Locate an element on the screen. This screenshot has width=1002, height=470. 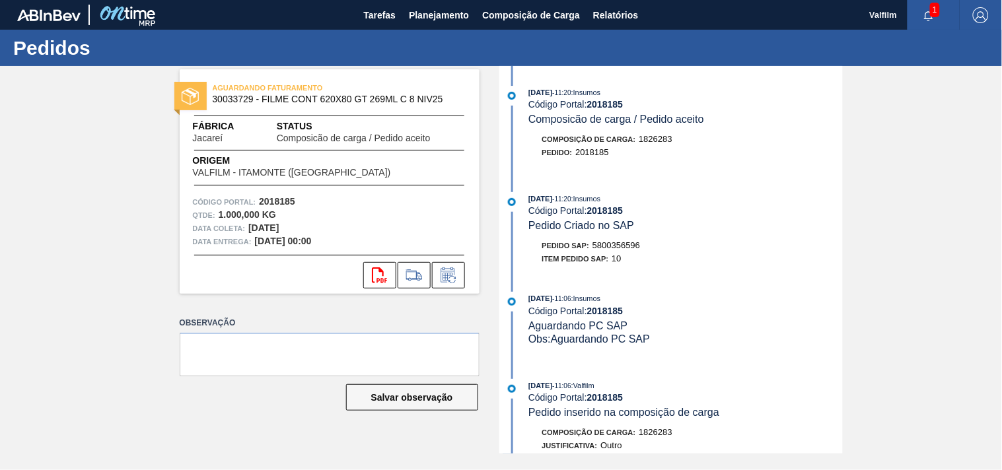
span: AGUARDANDO FATURAMENTO is located at coordinates (305, 88).